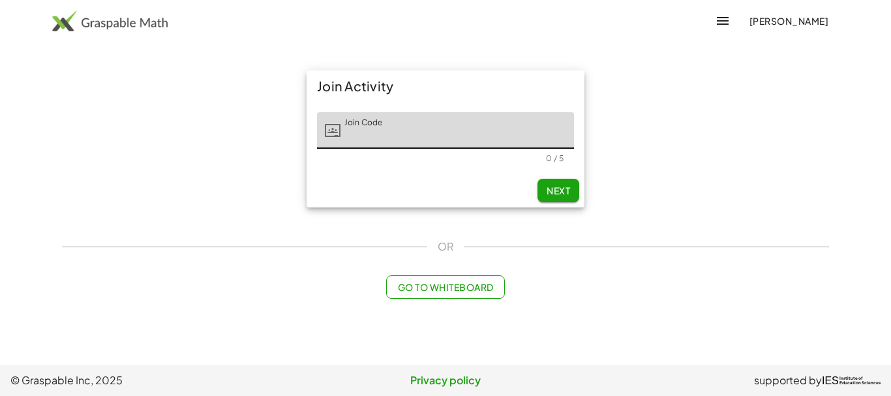  What do you see at coordinates (445, 247) in the screenshot?
I see `span: OR` at bounding box center [445, 247].